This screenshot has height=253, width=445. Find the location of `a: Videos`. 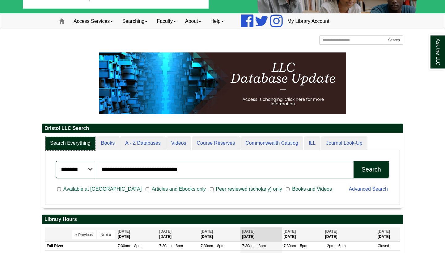

a: Videos is located at coordinates (178, 143).